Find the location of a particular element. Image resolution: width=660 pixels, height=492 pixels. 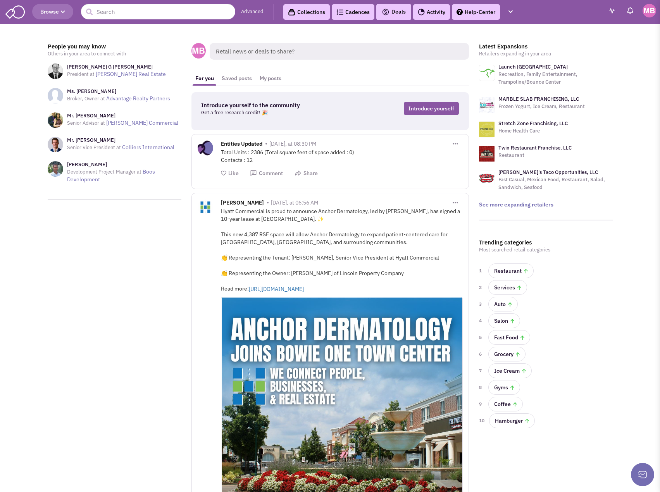

a: Advanced is located at coordinates (252, 12).